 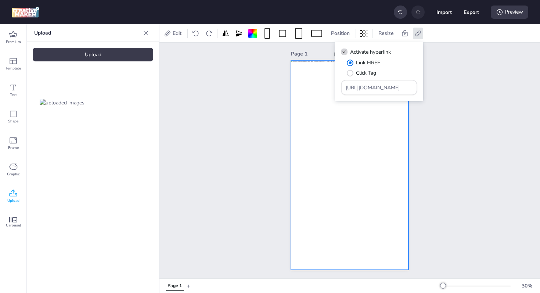 What do you see at coordinates (25, 12) in the screenshot?
I see `img: logo Creative Maker` at bounding box center [25, 12].